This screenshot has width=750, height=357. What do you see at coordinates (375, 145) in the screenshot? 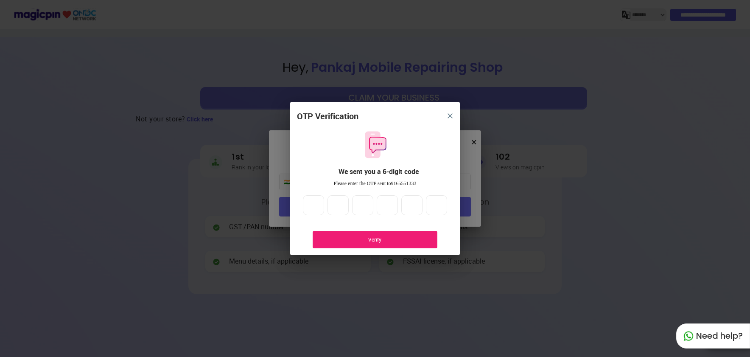
I see `img: otpMessageIcon.11fa9bf9.svg` at bounding box center [375, 145].